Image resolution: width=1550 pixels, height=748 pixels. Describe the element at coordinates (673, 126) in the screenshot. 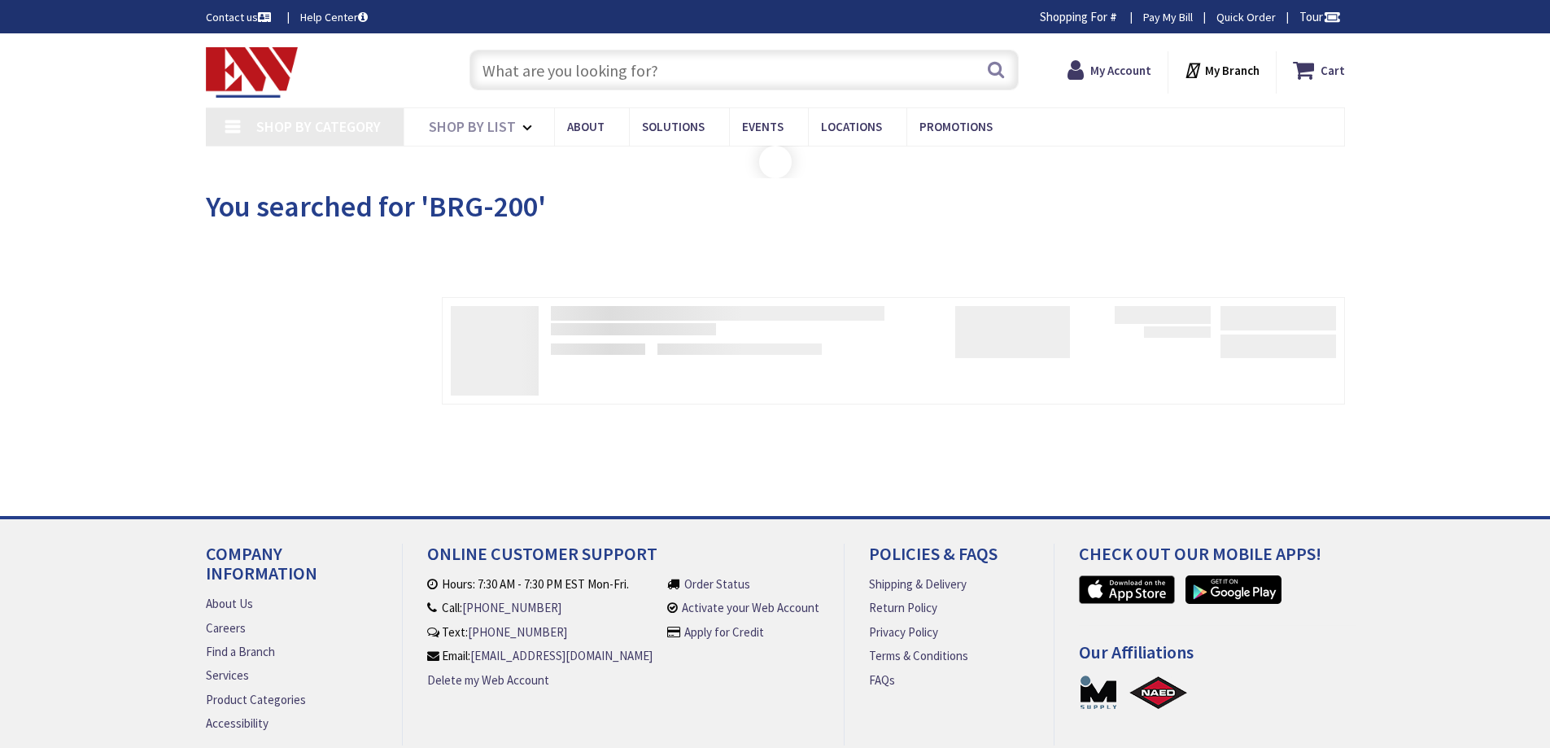

I see `span: Solutions` at that location.